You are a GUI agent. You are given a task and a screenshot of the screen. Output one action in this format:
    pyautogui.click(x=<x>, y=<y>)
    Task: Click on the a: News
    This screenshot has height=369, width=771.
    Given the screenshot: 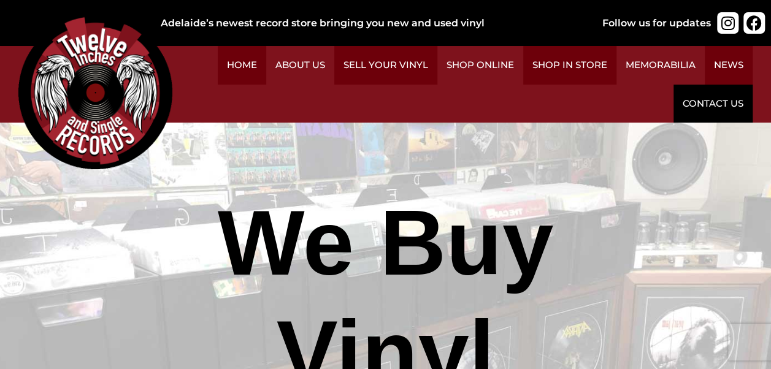 What is the action you would take?
    pyautogui.click(x=729, y=65)
    